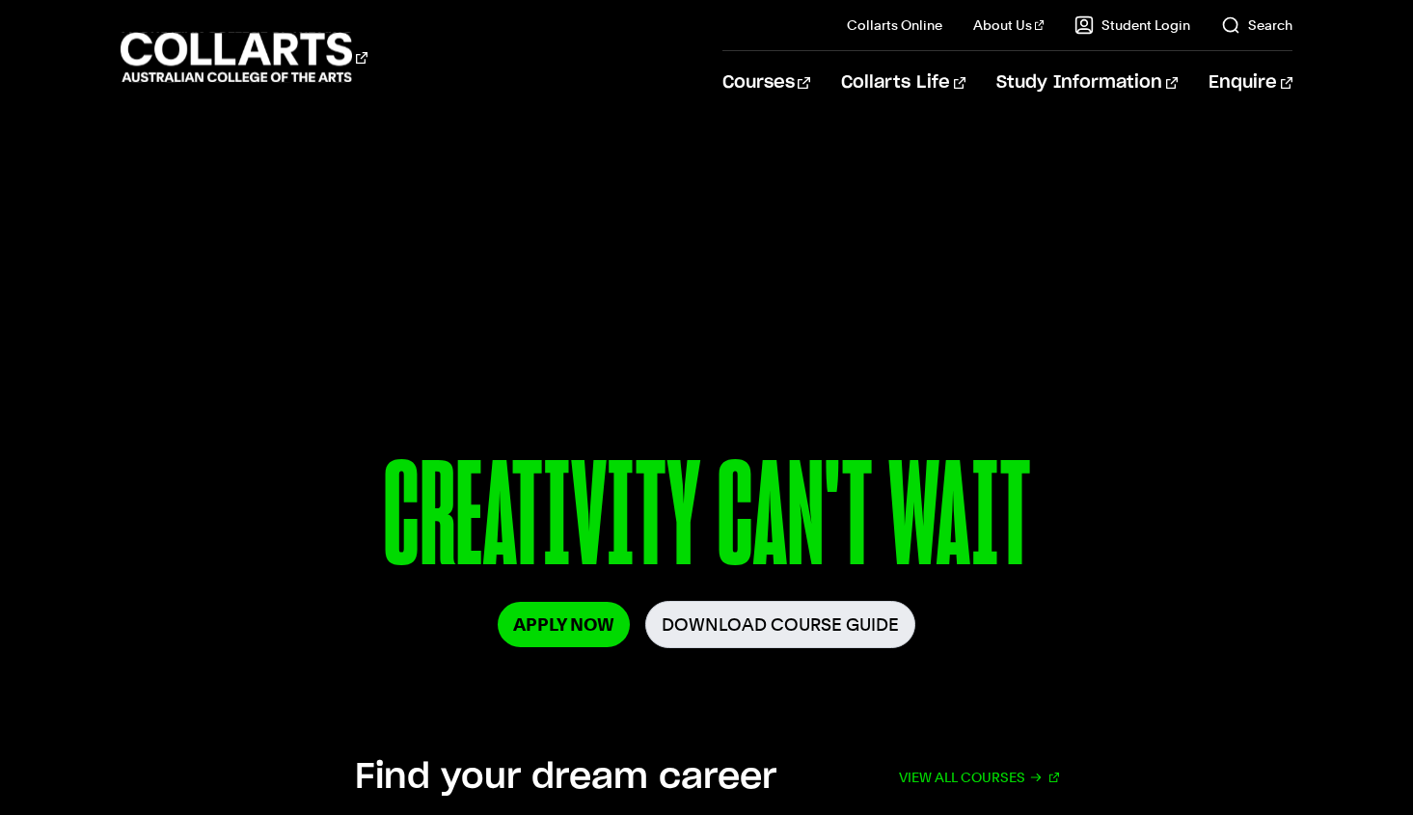 This screenshot has height=815, width=1413. I want to click on div: Go to homepage, so click(244, 57).